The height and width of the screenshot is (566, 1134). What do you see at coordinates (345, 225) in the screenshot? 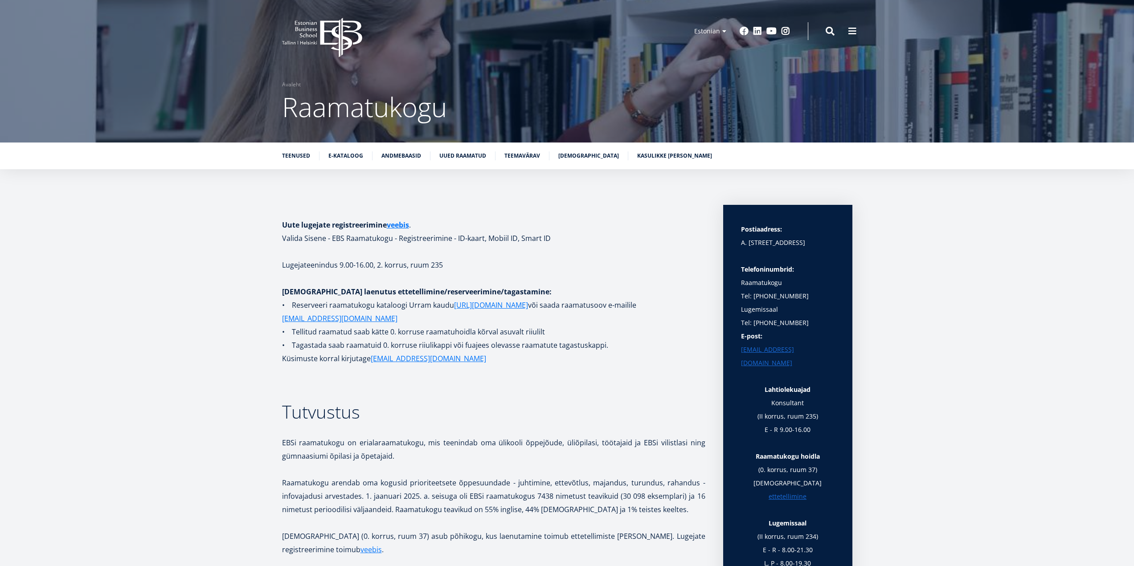
I see `strong: Uute lugejate registreerimine` at bounding box center [345, 225].